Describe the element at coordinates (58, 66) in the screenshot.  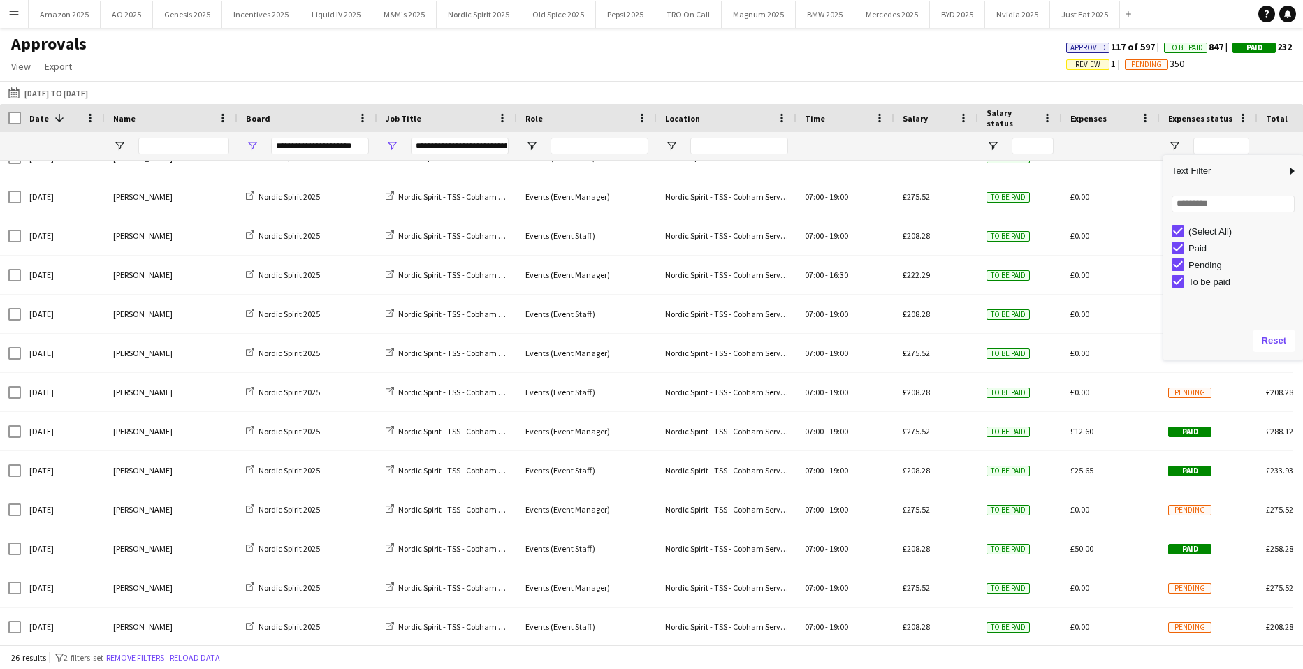
I see `span: Export` at that location.